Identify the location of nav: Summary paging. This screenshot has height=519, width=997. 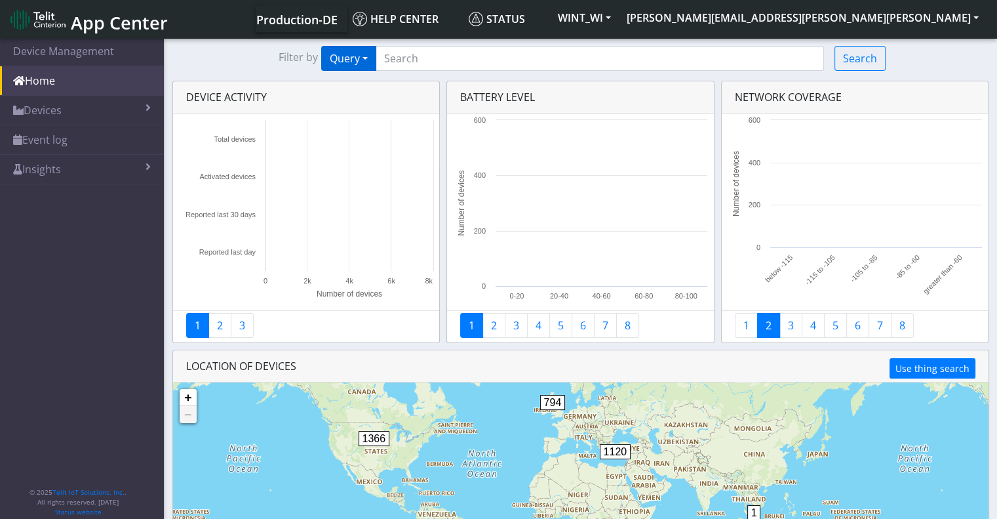
(306, 325).